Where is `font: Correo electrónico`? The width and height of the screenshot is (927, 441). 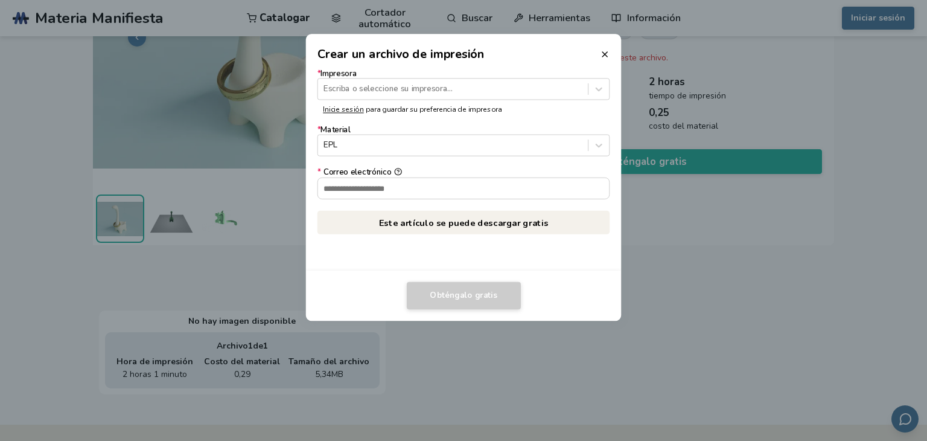 font: Correo electrónico is located at coordinates (357, 172).